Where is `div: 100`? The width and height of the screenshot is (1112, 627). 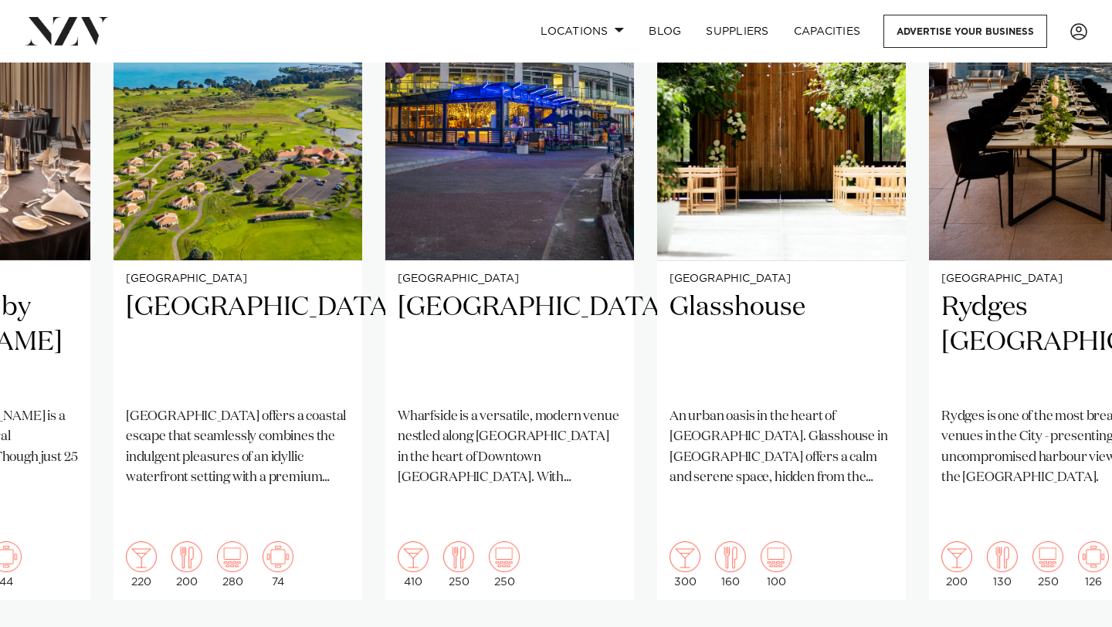
div: 100 is located at coordinates (776, 565).